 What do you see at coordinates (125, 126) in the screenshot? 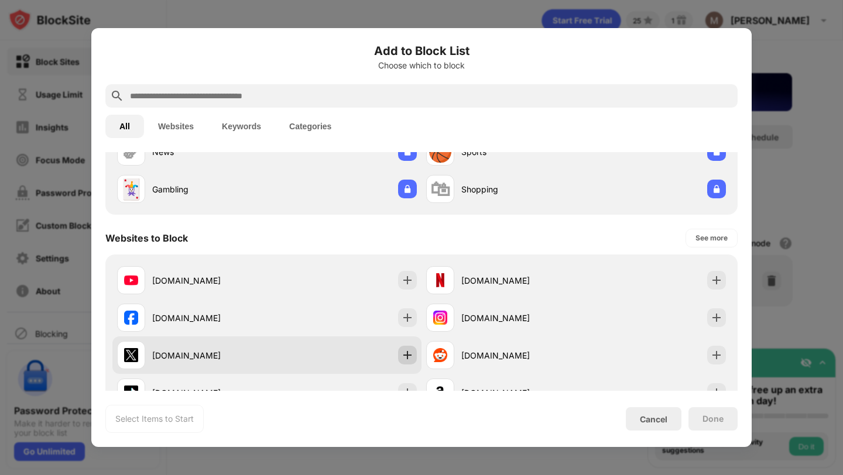
I see `button: All` at bounding box center [125, 126].